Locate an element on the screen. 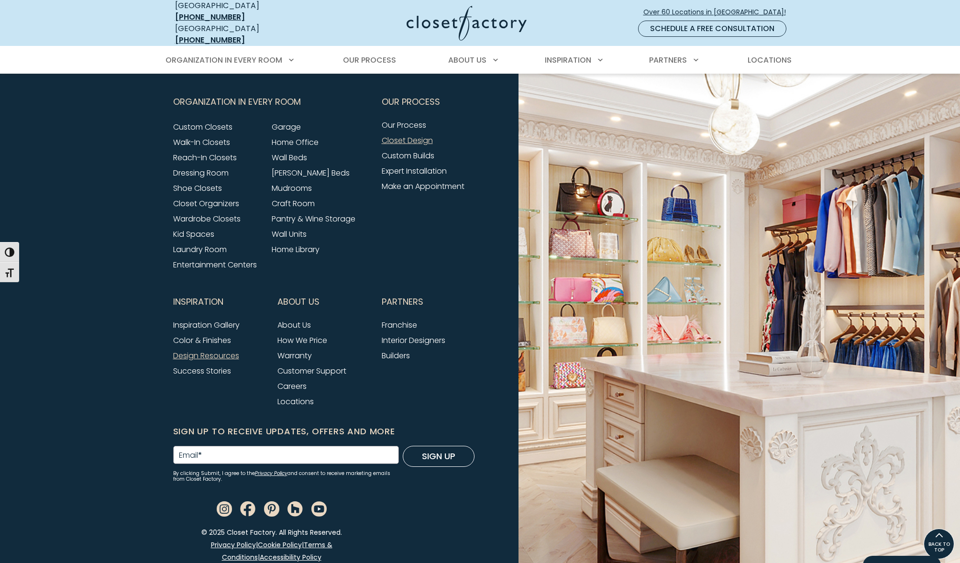  span: Locations is located at coordinates (769, 60).